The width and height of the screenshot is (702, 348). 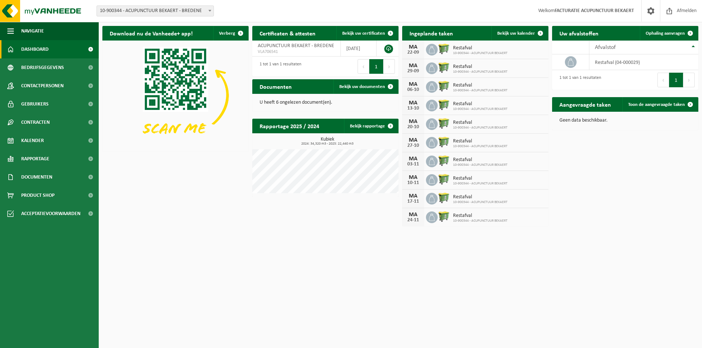 What do you see at coordinates (413, 90) in the screenshot?
I see `div: 06-10` at bounding box center [413, 90].